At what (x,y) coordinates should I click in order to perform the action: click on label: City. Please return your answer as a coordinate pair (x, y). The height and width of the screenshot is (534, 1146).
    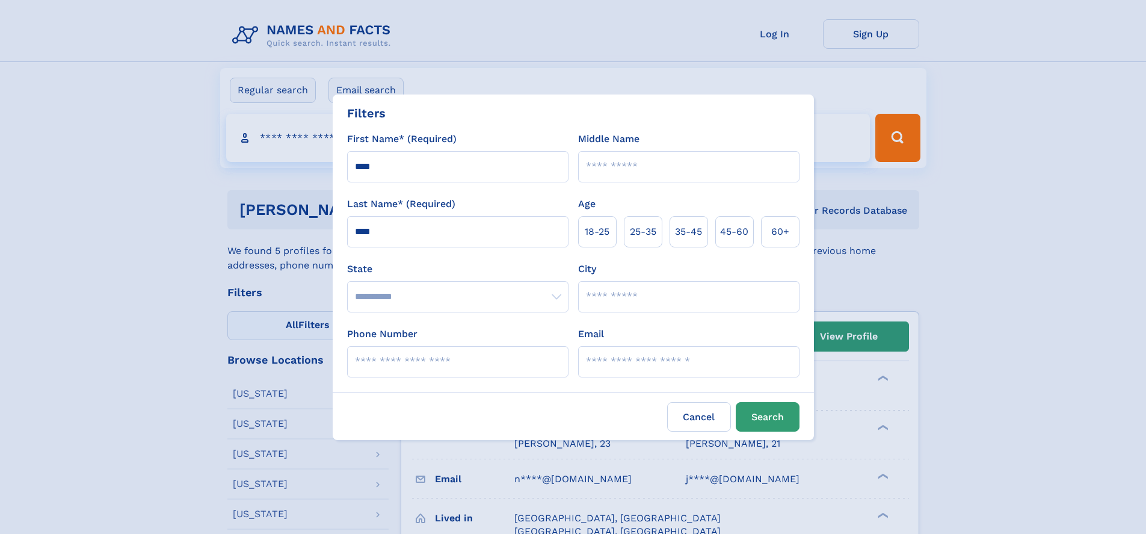
    Looking at the image, I should click on (587, 269).